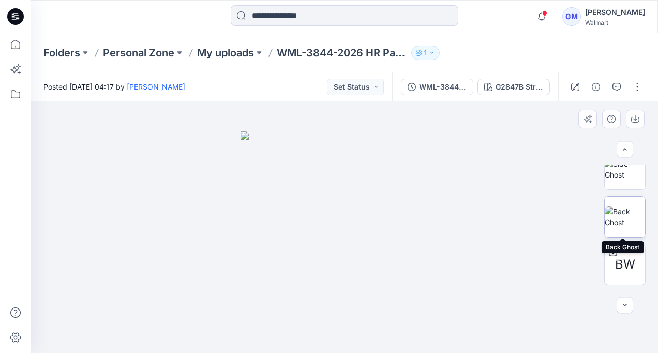  Describe the element at coordinates (225, 53) in the screenshot. I see `p: My uploads` at that location.